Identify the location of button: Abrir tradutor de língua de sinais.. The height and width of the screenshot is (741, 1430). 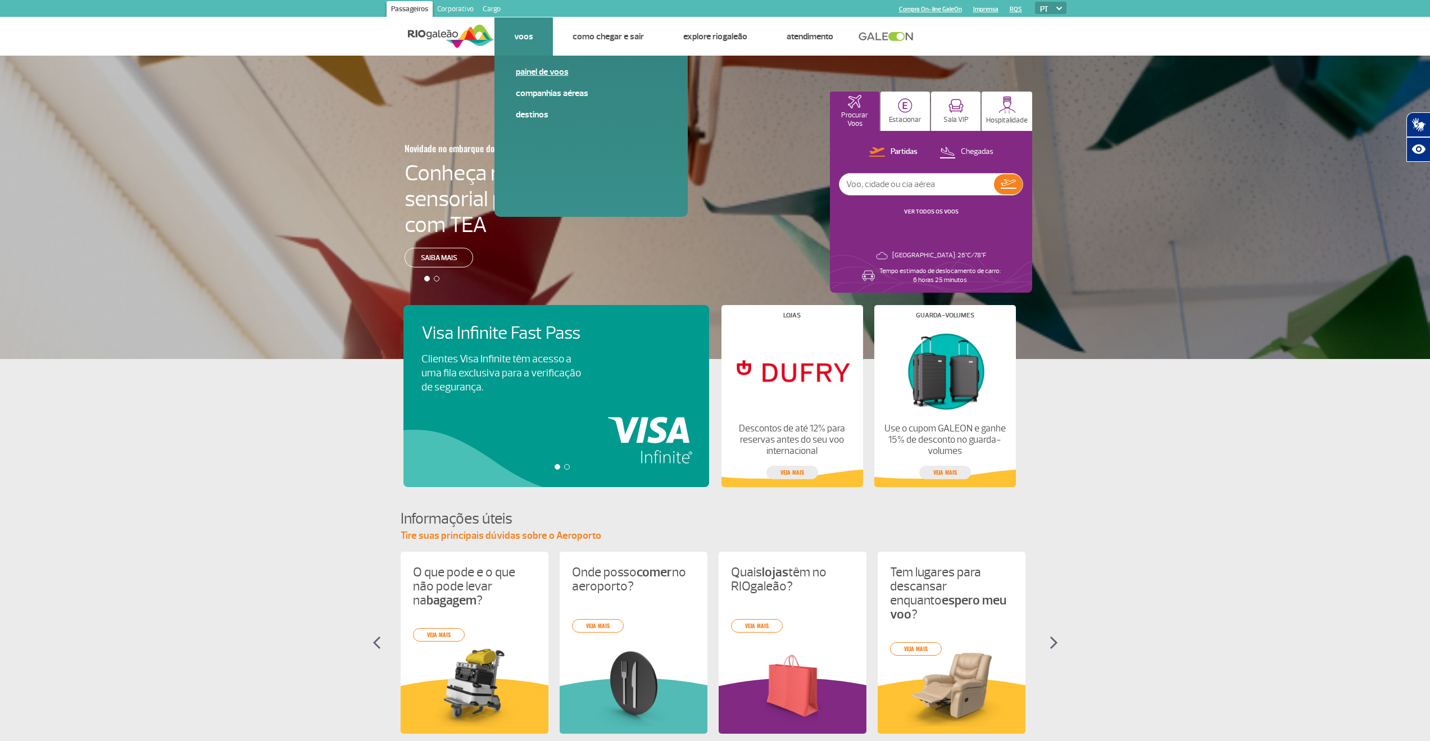
(1418, 125).